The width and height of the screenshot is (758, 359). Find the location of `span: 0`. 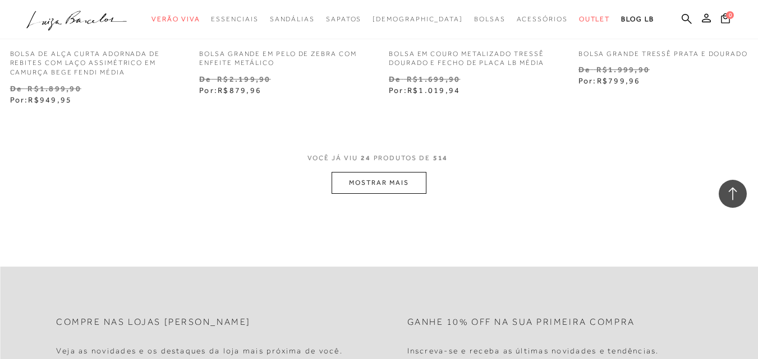

span: 0 is located at coordinates (729, 15).